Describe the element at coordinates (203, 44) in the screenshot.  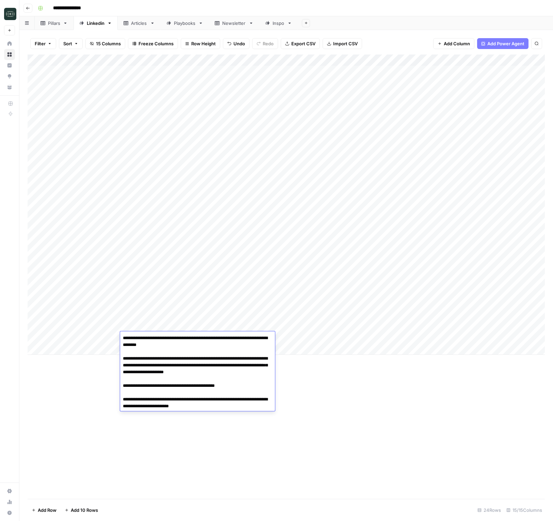
I see `span: Row Height` at that location.